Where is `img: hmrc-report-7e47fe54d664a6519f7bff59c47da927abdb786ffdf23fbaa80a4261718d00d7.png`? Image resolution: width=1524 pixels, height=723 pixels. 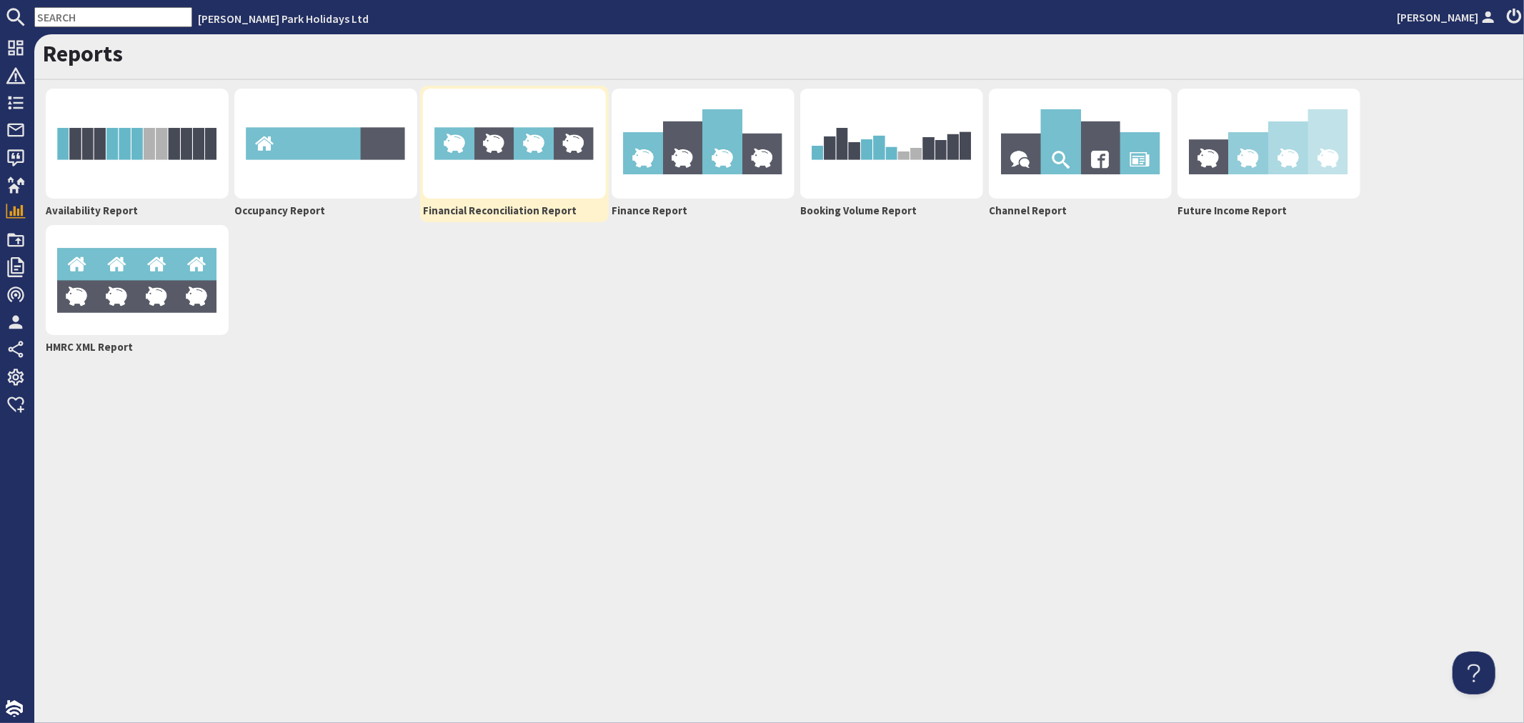 img: hmrc-report-7e47fe54d664a6519f7bff59c47da927abdb786ffdf23fbaa80a4261718d00d7.png is located at coordinates (137, 280).